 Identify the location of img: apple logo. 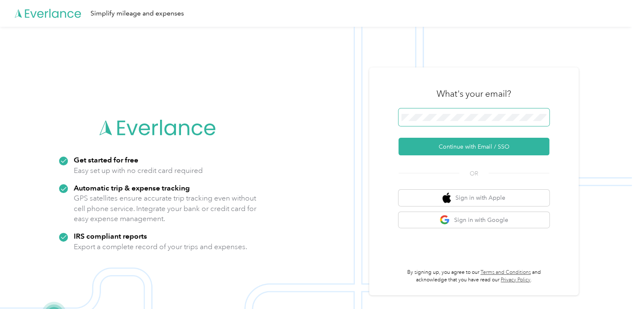
(447, 198).